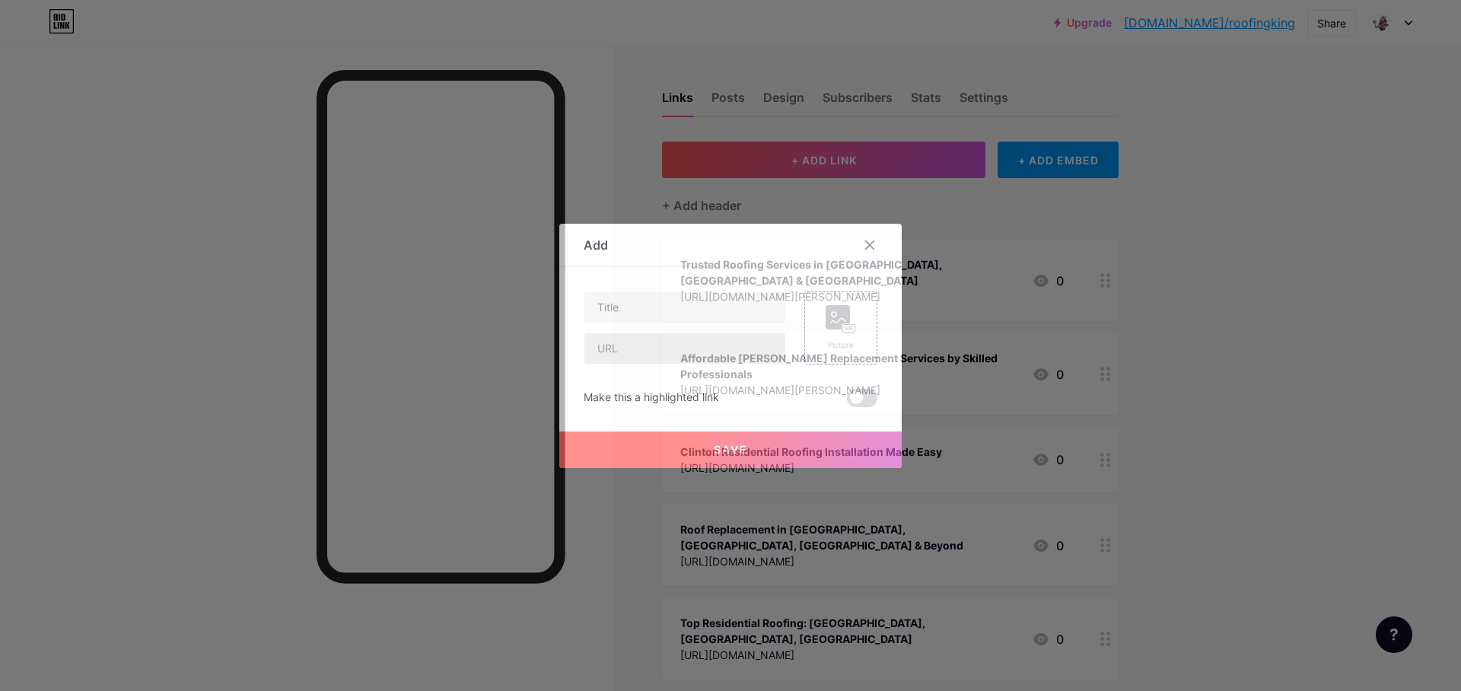 This screenshot has height=691, width=1461. What do you see at coordinates (731, 450) in the screenshot?
I see `button: Save` at bounding box center [731, 450].